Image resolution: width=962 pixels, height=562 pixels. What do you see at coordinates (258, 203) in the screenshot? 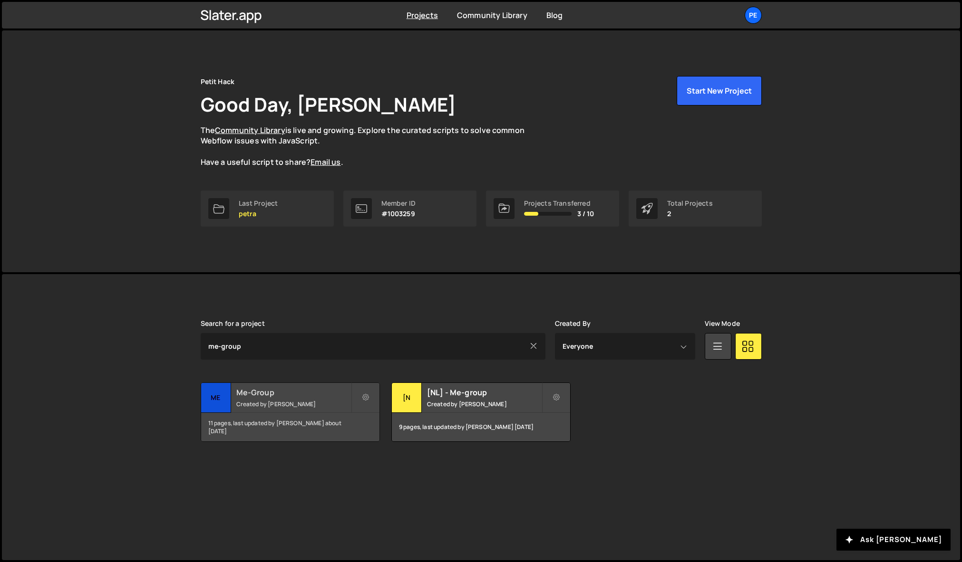
I see `div: Last Project` at bounding box center [258, 203].